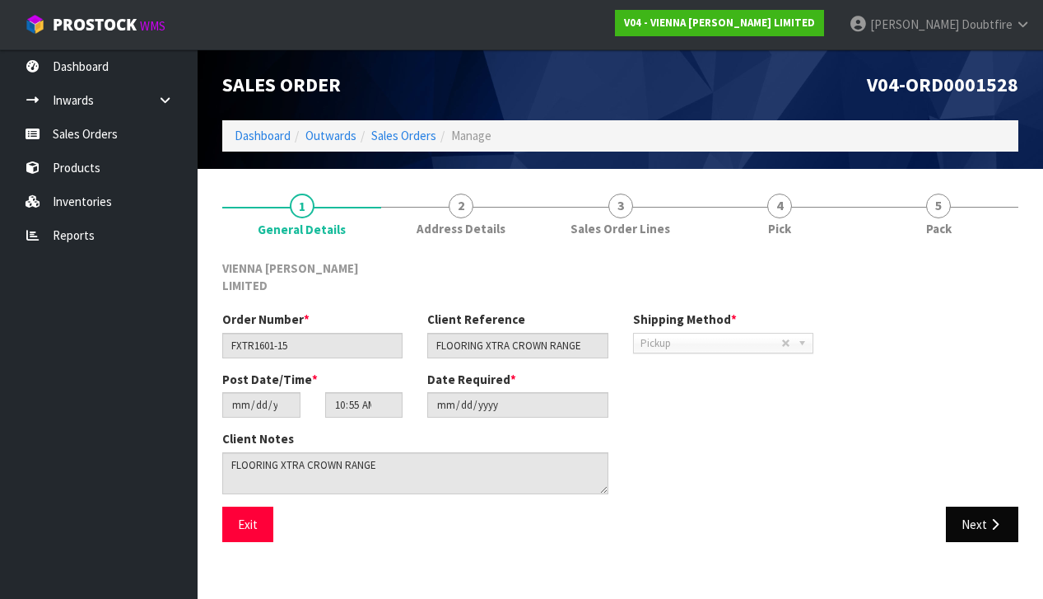 The height and width of the screenshot is (599, 1043). Describe the element at coordinates (711, 343) in the screenshot. I see `span: Pickup` at that location.